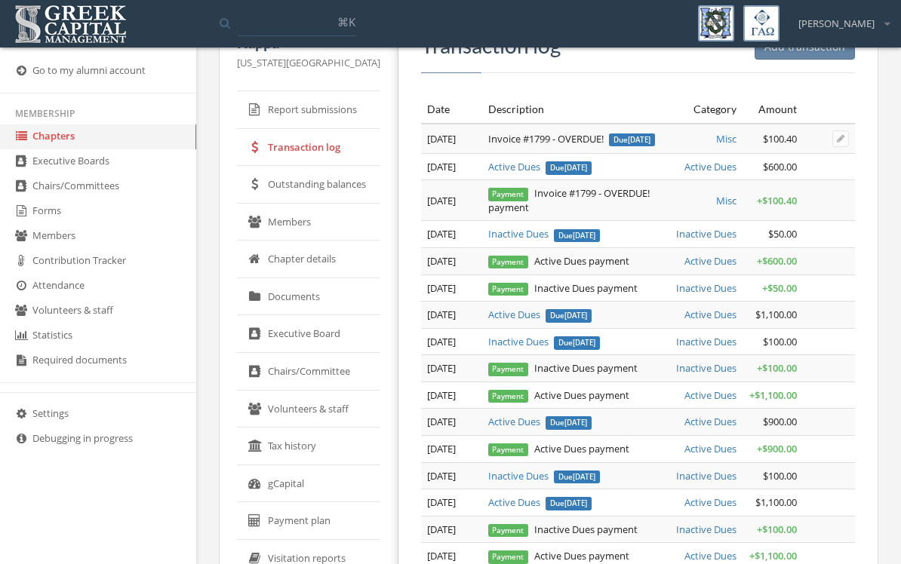 This screenshot has height=564, width=901. I want to click on span: Invoice #1799 - OVERDUE!, so click(572, 139).